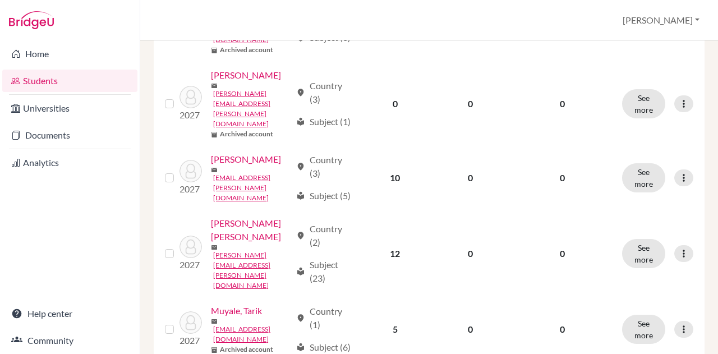  I want to click on div: Country (1), so click(324, 318).